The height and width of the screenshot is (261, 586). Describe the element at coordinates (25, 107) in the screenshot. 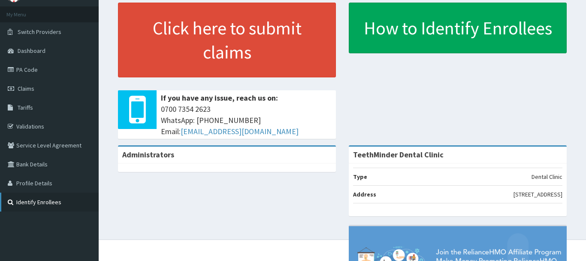

I see `span: Tariffs` at that location.